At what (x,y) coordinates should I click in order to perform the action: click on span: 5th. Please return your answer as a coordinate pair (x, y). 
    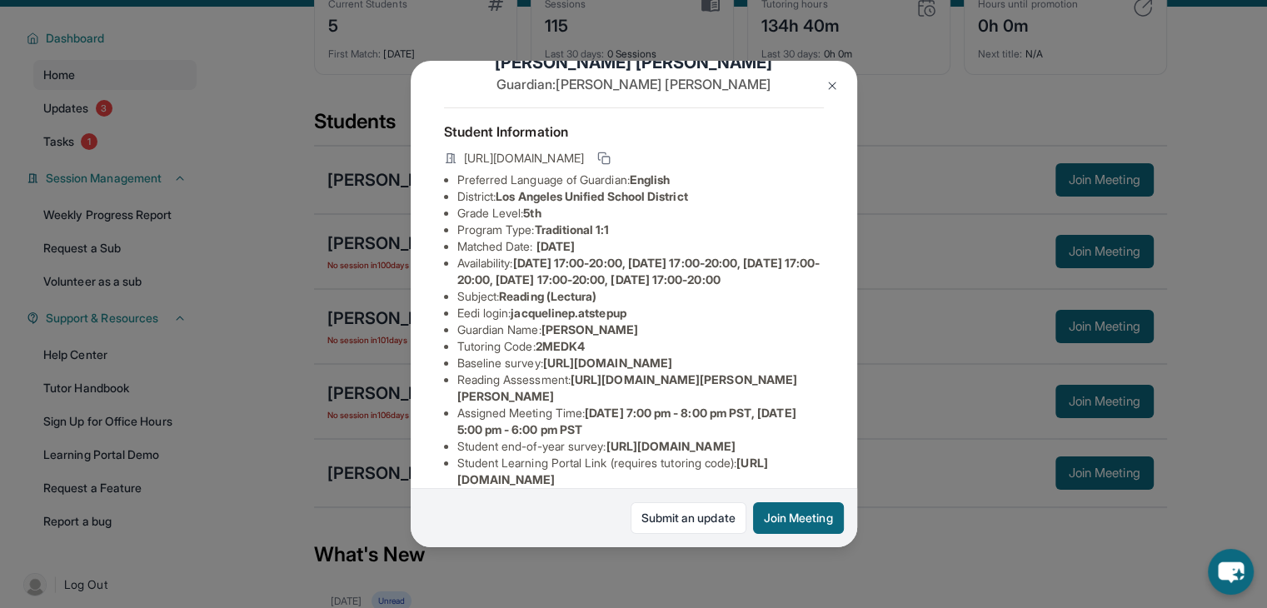
    Looking at the image, I should click on (531, 212).